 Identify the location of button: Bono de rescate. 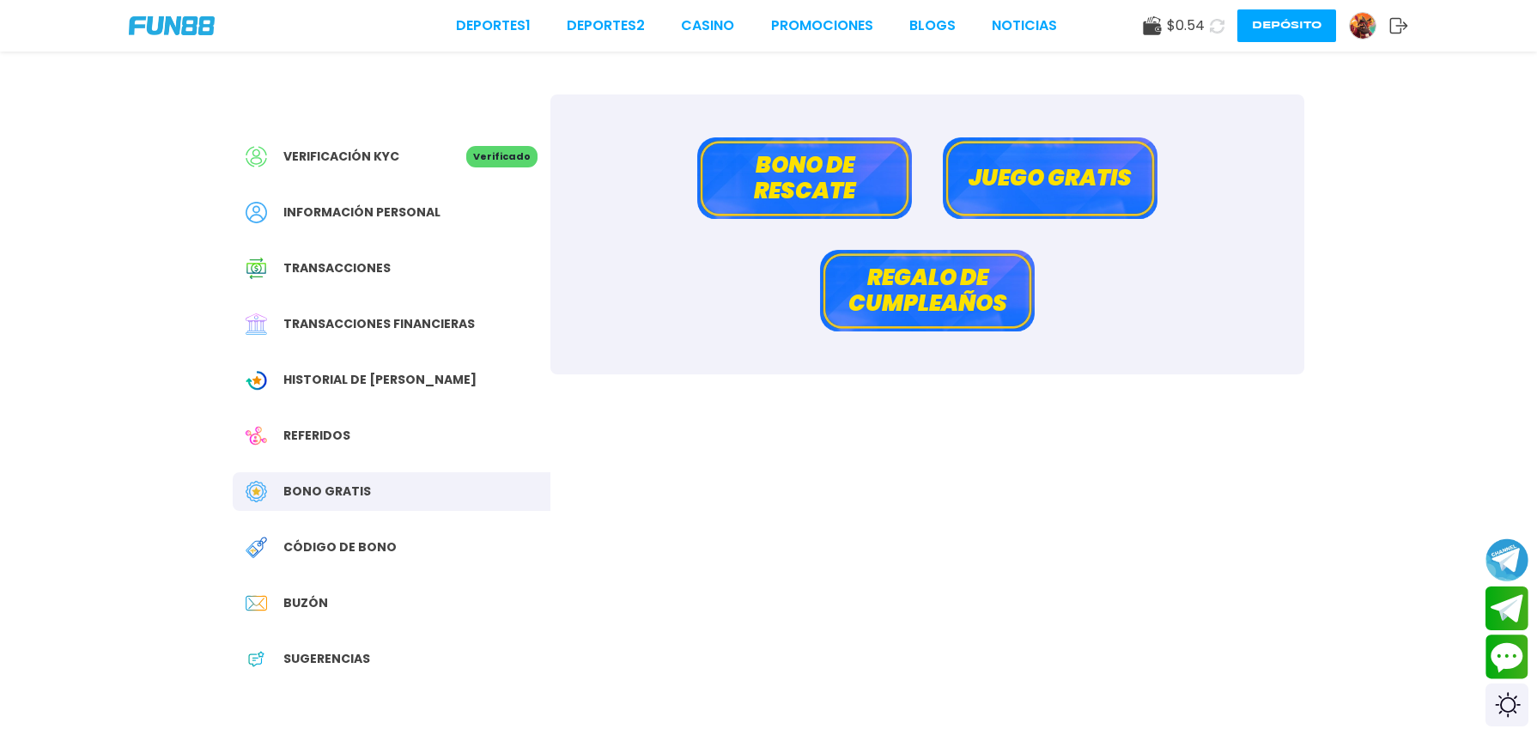
(804, 178).